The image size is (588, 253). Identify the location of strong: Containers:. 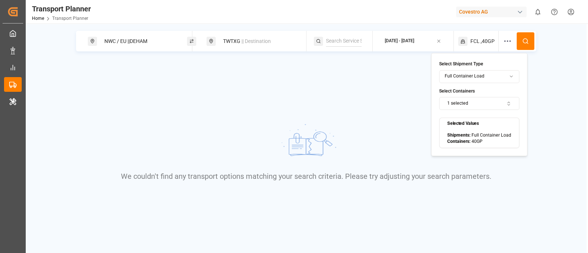
(459, 142).